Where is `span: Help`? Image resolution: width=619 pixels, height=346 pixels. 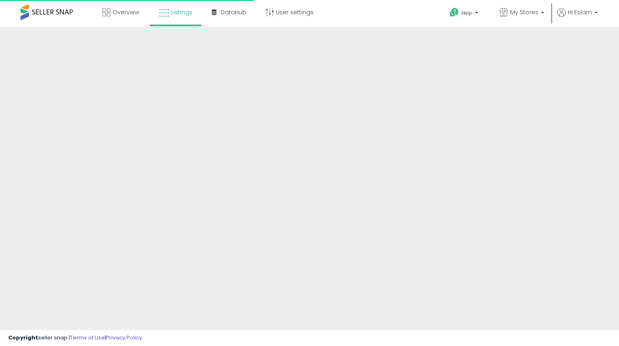 span: Help is located at coordinates (467, 13).